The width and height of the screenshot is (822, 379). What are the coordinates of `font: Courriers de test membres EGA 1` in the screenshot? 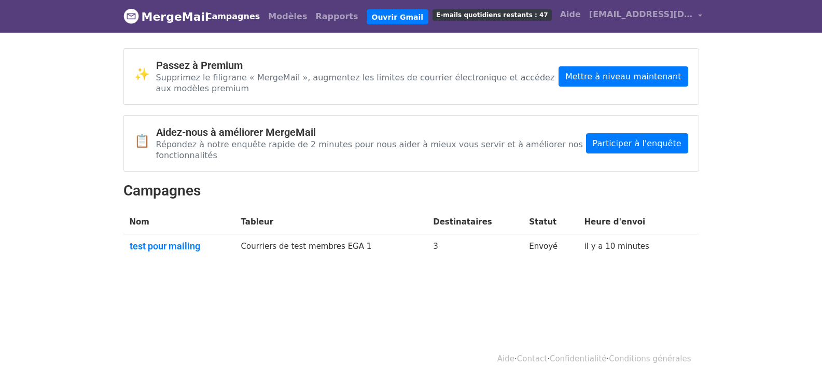 It's located at (306, 246).